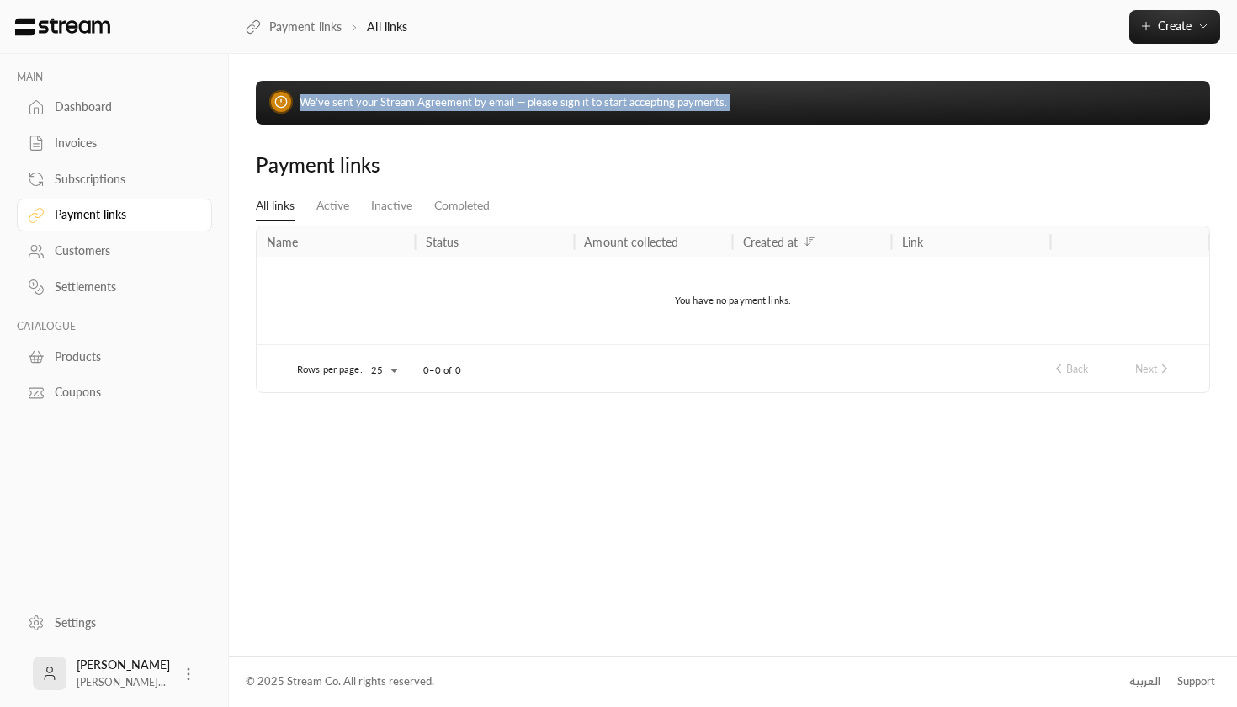  Describe the element at coordinates (442, 241) in the screenshot. I see `div: Status` at that location.